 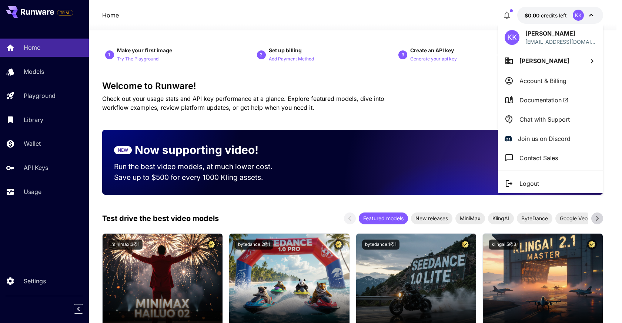 I want to click on p: Join us on Discord, so click(x=544, y=138).